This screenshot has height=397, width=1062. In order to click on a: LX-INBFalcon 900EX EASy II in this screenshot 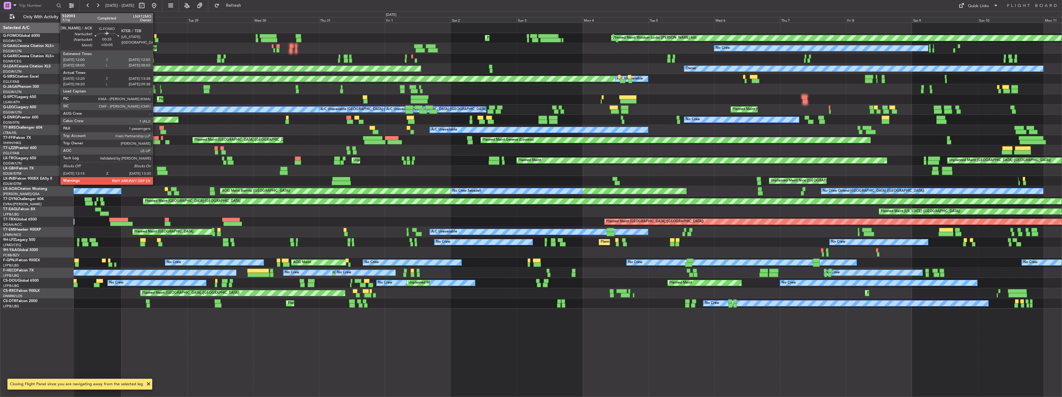, I will do `click(28, 179)`.